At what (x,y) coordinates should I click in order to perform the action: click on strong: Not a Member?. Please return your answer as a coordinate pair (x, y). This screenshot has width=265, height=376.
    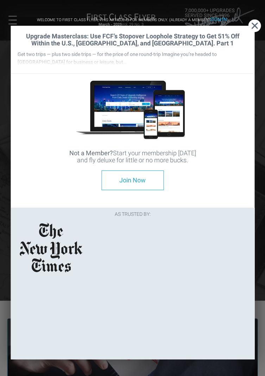
    Looking at the image, I should click on (91, 153).